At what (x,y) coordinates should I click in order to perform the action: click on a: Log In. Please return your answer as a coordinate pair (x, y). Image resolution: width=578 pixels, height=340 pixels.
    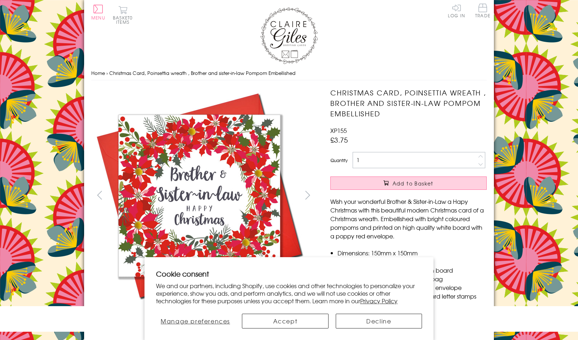
    Looking at the image, I should click on (457, 10).